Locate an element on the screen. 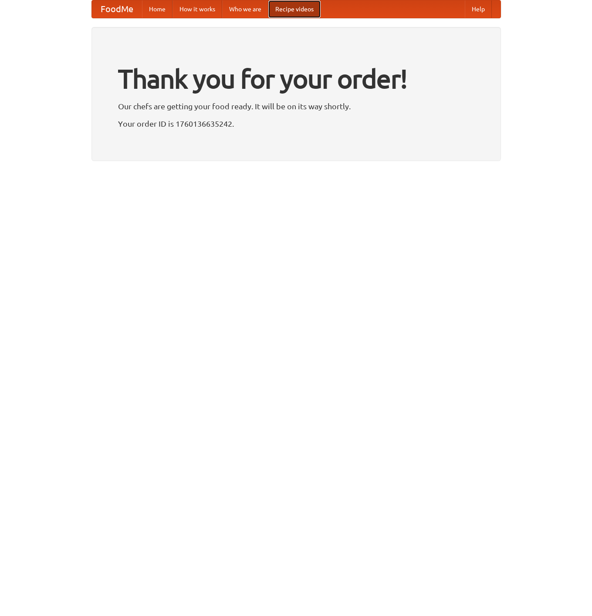  a: Recipe videos is located at coordinates (294, 9).